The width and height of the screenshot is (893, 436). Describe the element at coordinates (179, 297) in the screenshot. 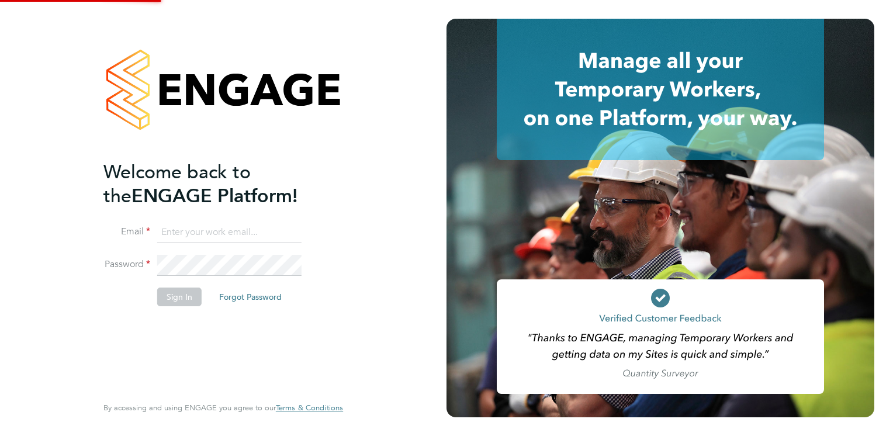

I see `button: Sign In` at that location.